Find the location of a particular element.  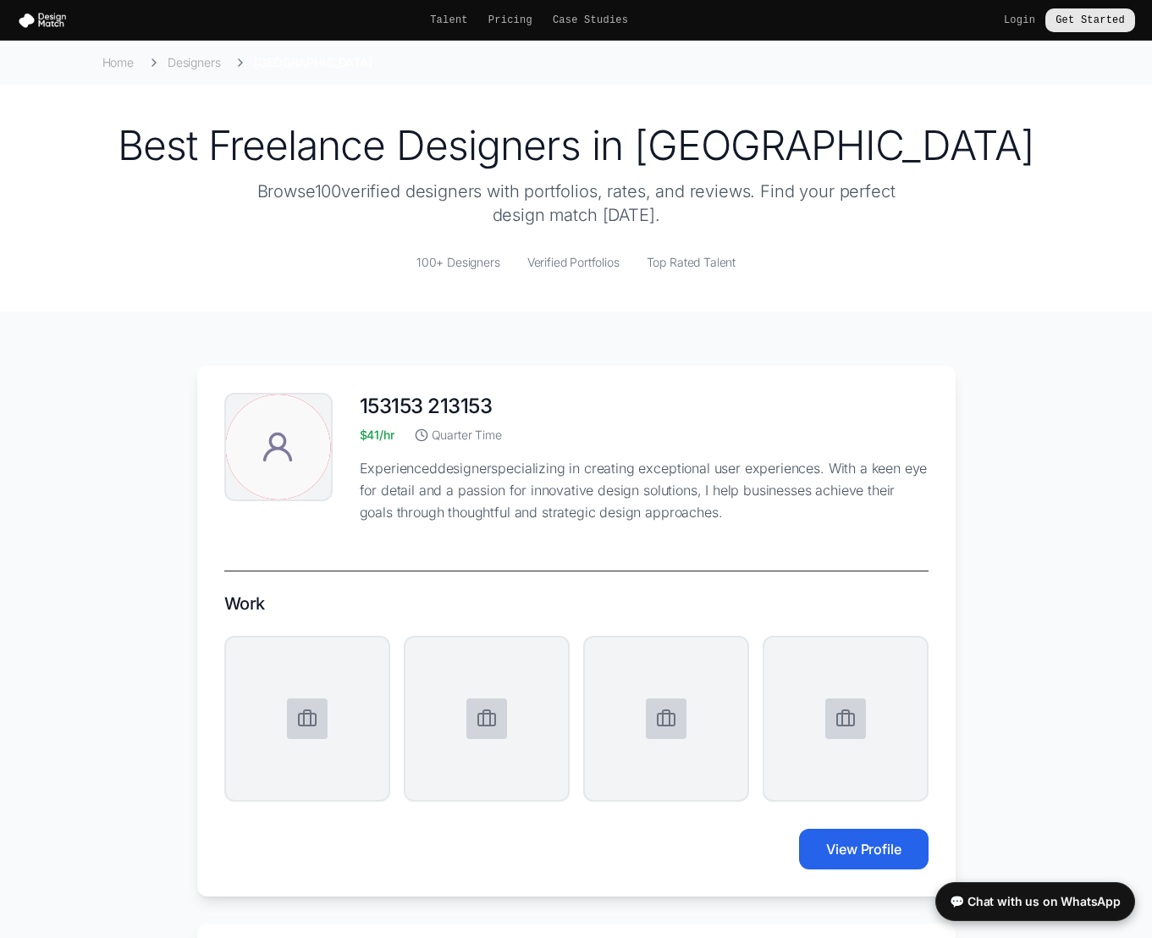

a: Home is located at coordinates (118, 63).